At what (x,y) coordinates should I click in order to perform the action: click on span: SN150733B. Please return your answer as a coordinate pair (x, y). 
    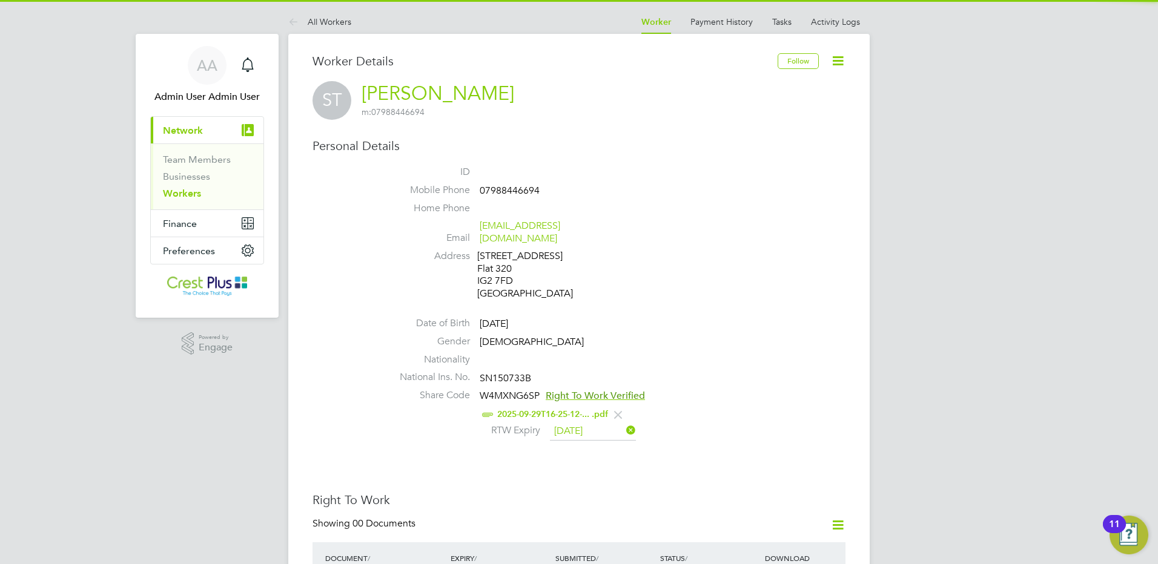
    Looking at the image, I should click on (505, 378).